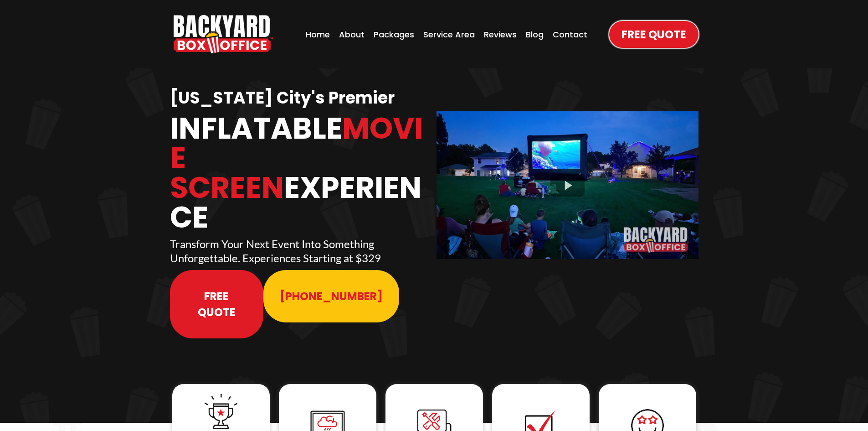 This screenshot has height=431, width=868. Describe the element at coordinates (449, 34) in the screenshot. I see `div: Service Area` at that location.